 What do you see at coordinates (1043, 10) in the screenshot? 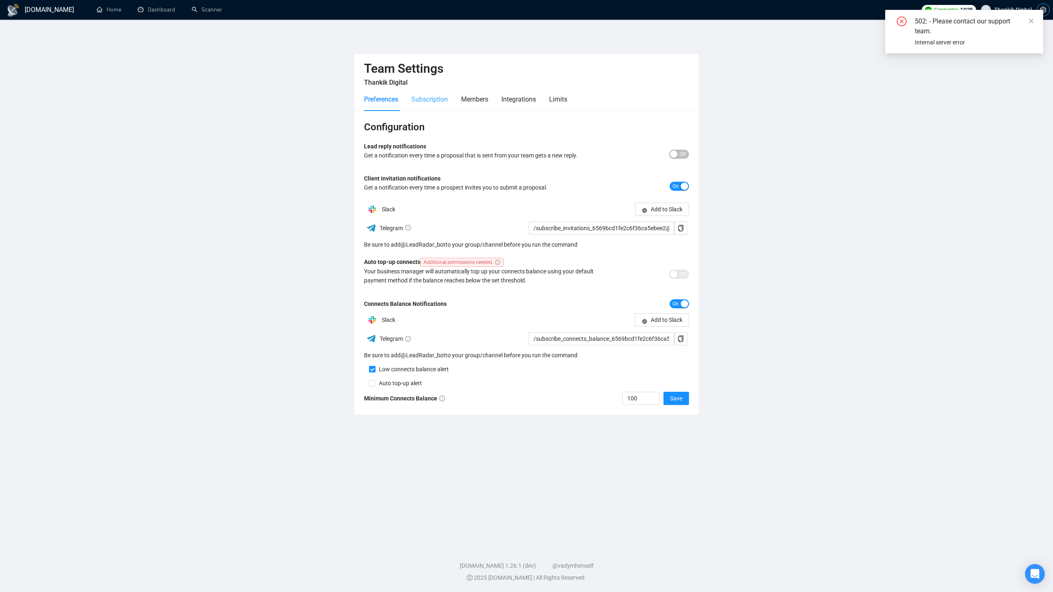
I see `button: setting` at bounding box center [1043, 10].